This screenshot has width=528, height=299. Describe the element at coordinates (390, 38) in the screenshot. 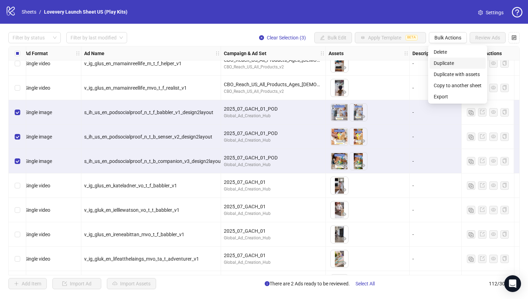

I see `button: Apply TemplateBETA` at that location.